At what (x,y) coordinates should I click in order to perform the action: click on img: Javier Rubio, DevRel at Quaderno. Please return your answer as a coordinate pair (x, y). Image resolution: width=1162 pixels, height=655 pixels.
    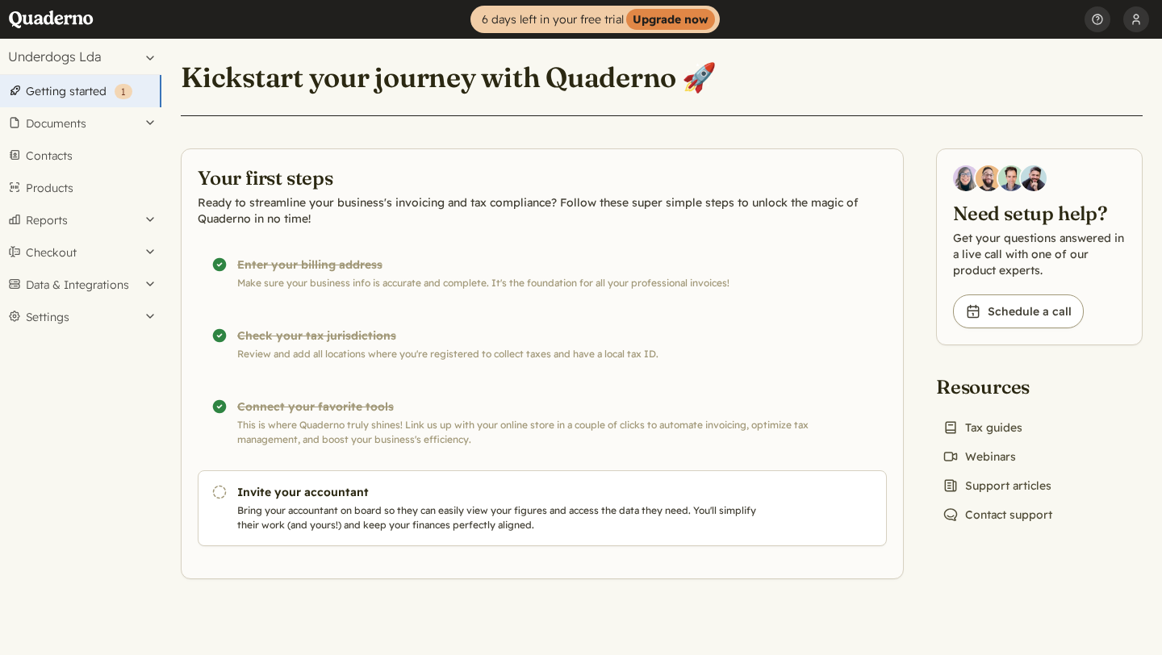
    Looking at the image, I should click on (1034, 178).